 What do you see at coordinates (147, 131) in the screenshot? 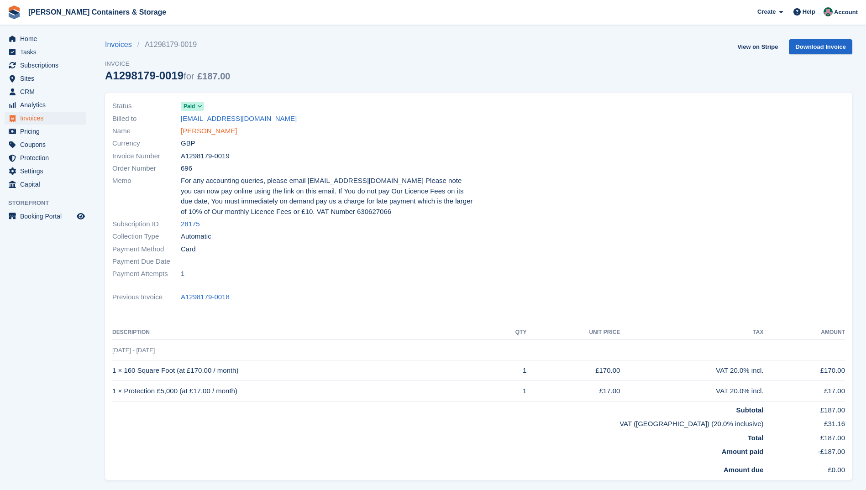
I see `span: Name` at bounding box center [147, 131].